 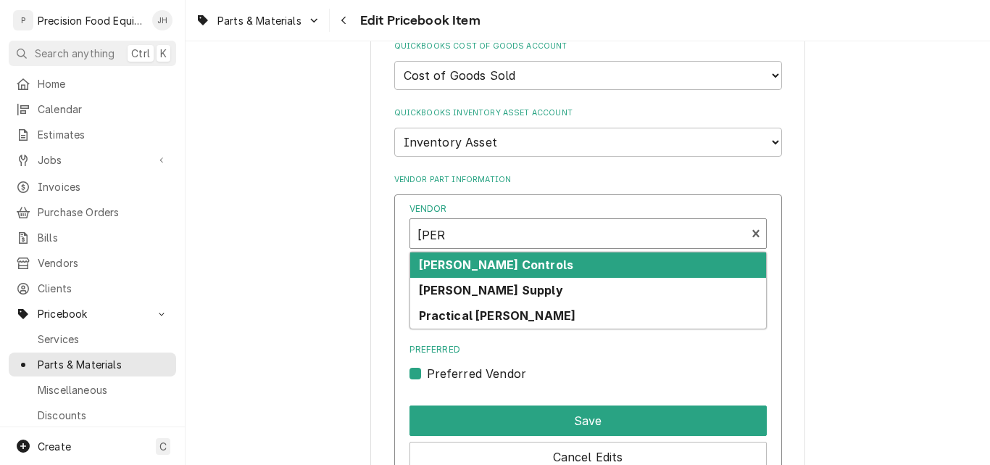 I want to click on button: Search anythingCtrlK, so click(x=92, y=53).